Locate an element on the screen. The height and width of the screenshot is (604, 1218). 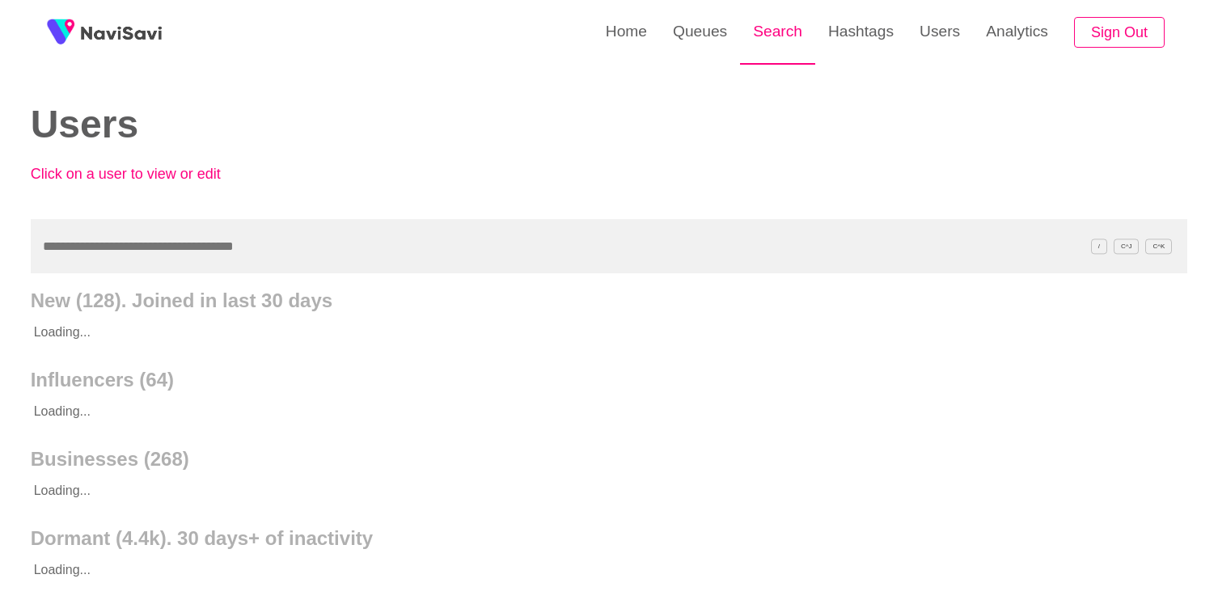
h2: New (128). Joined in last 30 days is located at coordinates (609, 301).